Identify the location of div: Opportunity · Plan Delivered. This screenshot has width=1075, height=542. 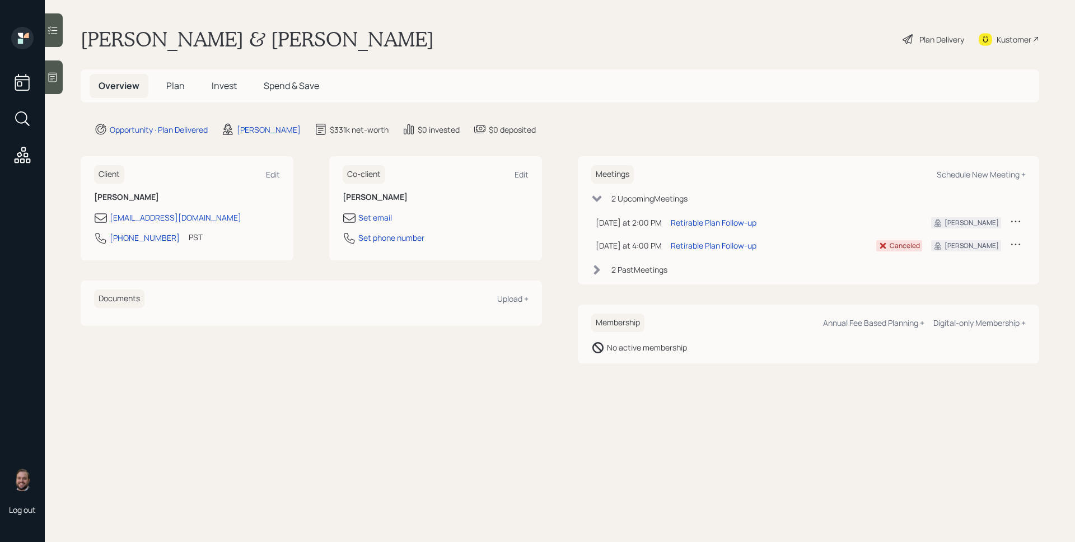
(158, 129).